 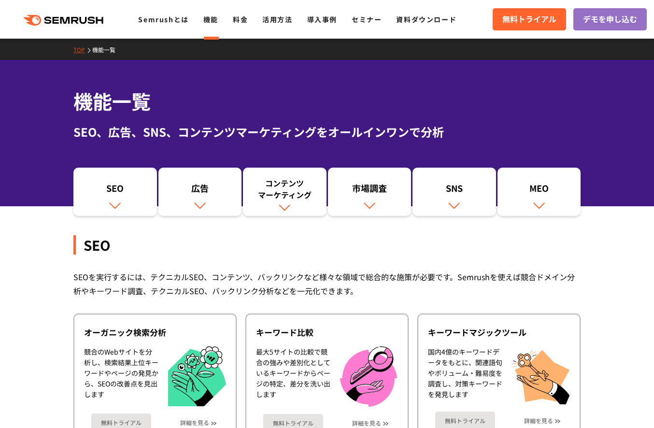 What do you see at coordinates (499, 332) in the screenshot?
I see `div: キーワードマジックツール` at bounding box center [499, 332].